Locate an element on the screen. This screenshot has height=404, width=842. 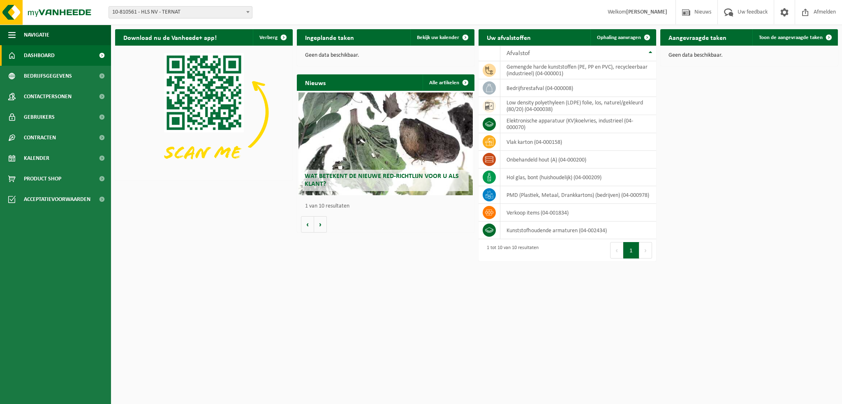
h2: Uw afvalstoffen is located at coordinates (509, 37).